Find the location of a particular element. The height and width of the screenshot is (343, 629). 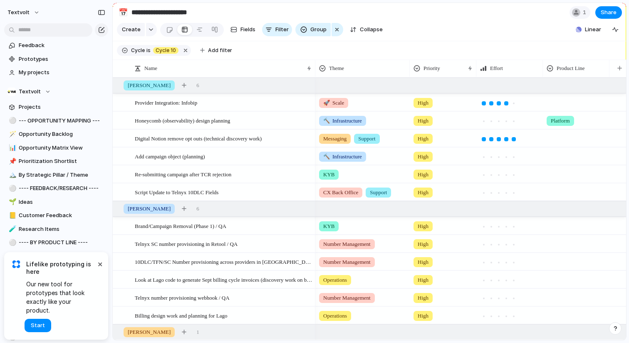

button: Start is located at coordinates (38, 325).